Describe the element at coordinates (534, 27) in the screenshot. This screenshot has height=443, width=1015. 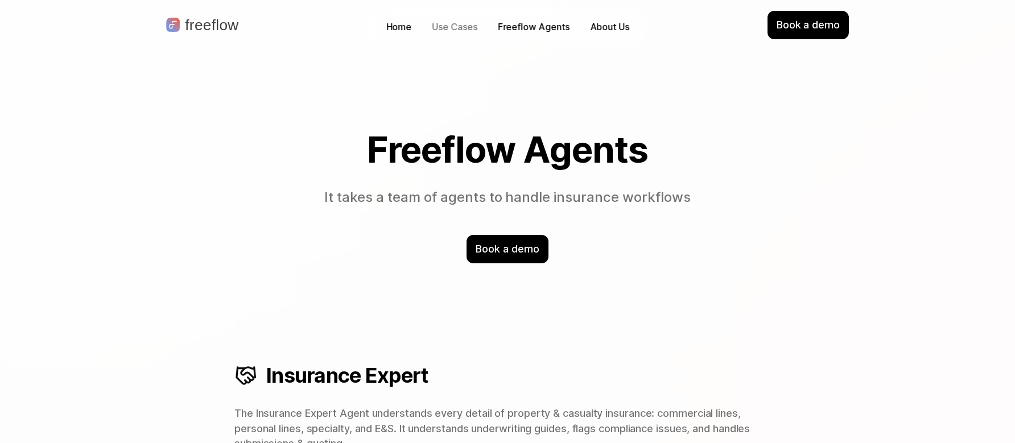
I see `a: Freeflow Agents` at that location.